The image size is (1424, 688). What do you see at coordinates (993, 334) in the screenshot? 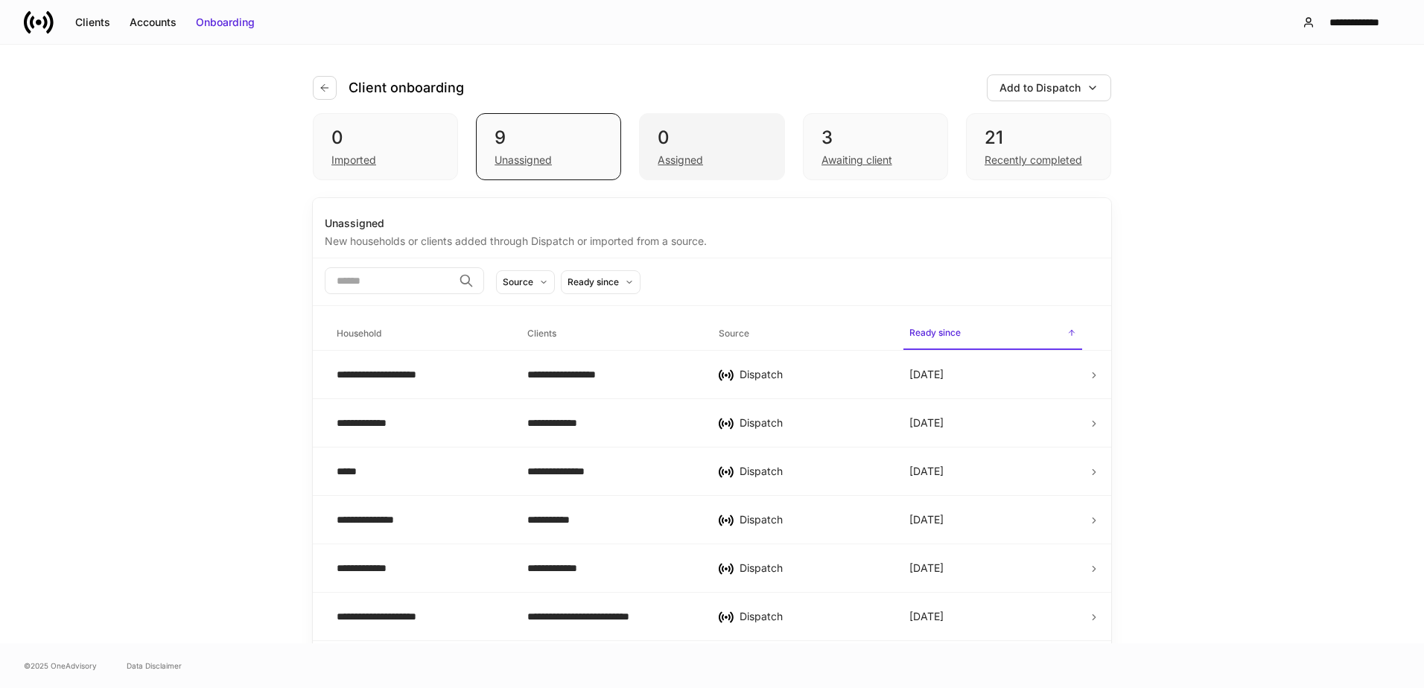
I see `span: Ready since` at bounding box center [993, 334].